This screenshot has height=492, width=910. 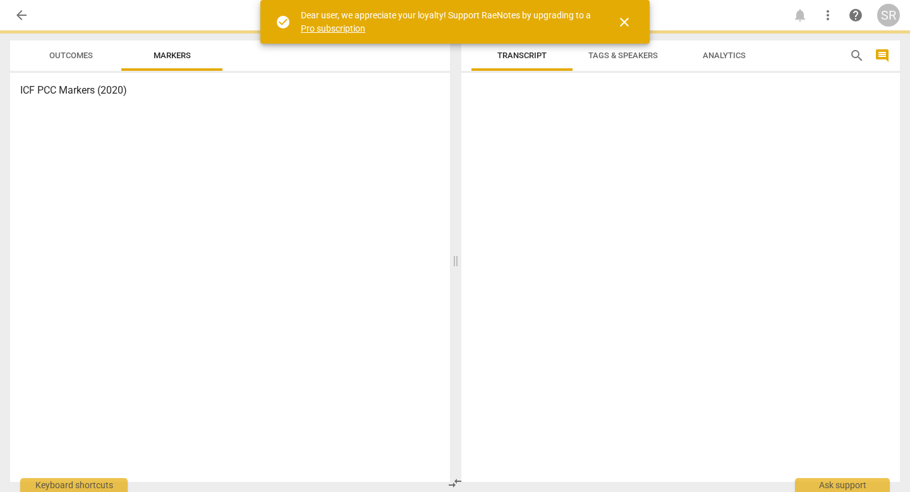 I want to click on span: comment, so click(x=883, y=56).